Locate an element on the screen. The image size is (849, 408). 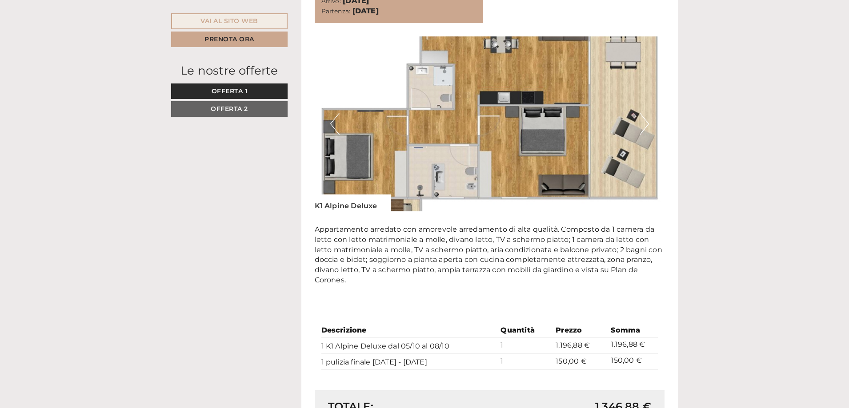
div: Le nostre offerte is located at coordinates (229, 71).